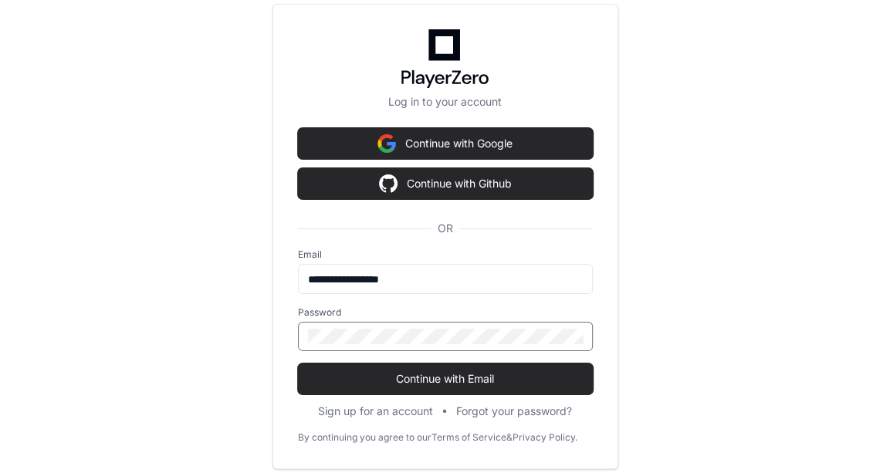 Image resolution: width=890 pixels, height=473 pixels. Describe the element at coordinates (446, 184) in the screenshot. I see `button: Continue with Github` at that location.